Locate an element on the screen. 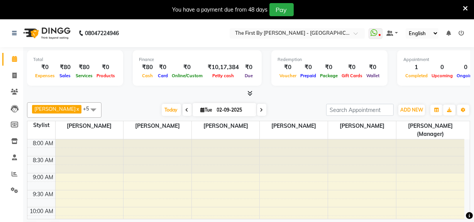  div: 10:00 AM is located at coordinates (42, 211).